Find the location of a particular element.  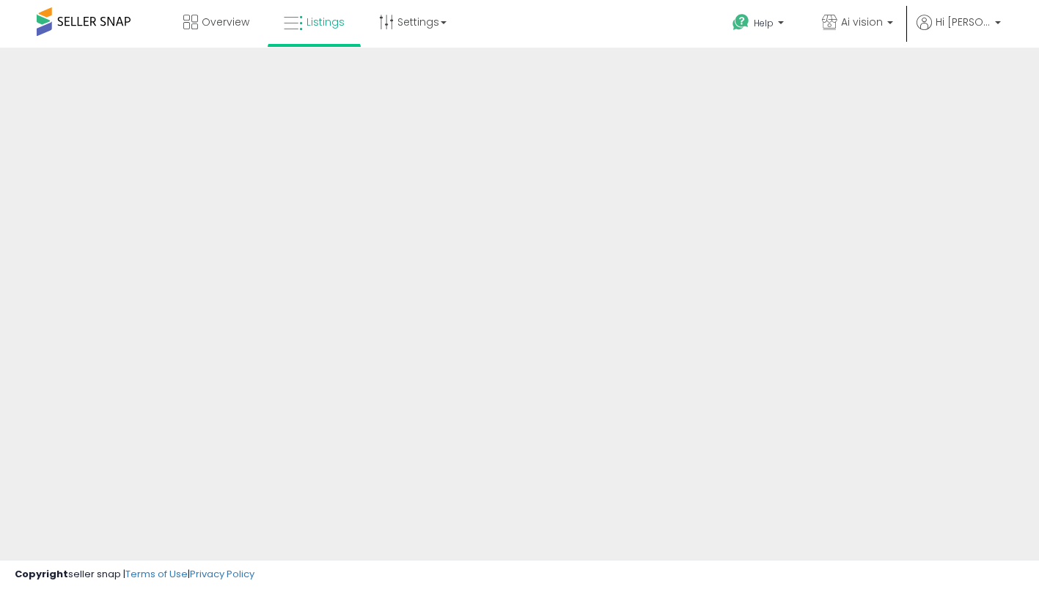

span: Help is located at coordinates (763, 23).